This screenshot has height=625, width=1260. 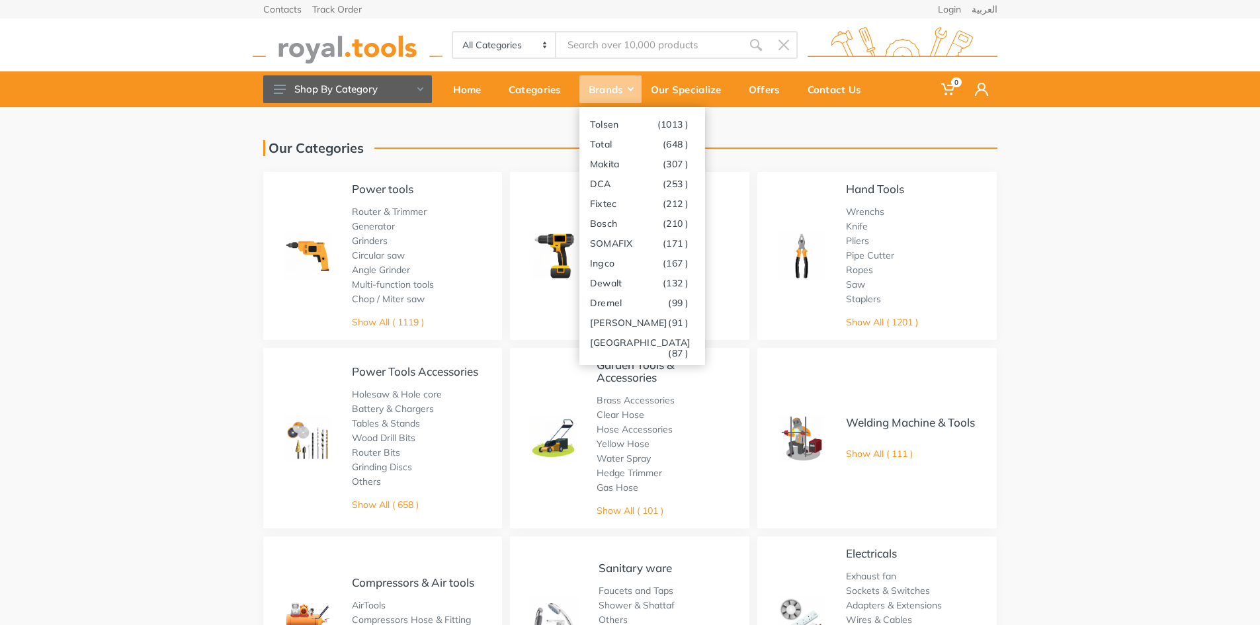 What do you see at coordinates (802, 439) in the screenshot?
I see `img: Royal - Welding Machine & Tools` at bounding box center [802, 439].